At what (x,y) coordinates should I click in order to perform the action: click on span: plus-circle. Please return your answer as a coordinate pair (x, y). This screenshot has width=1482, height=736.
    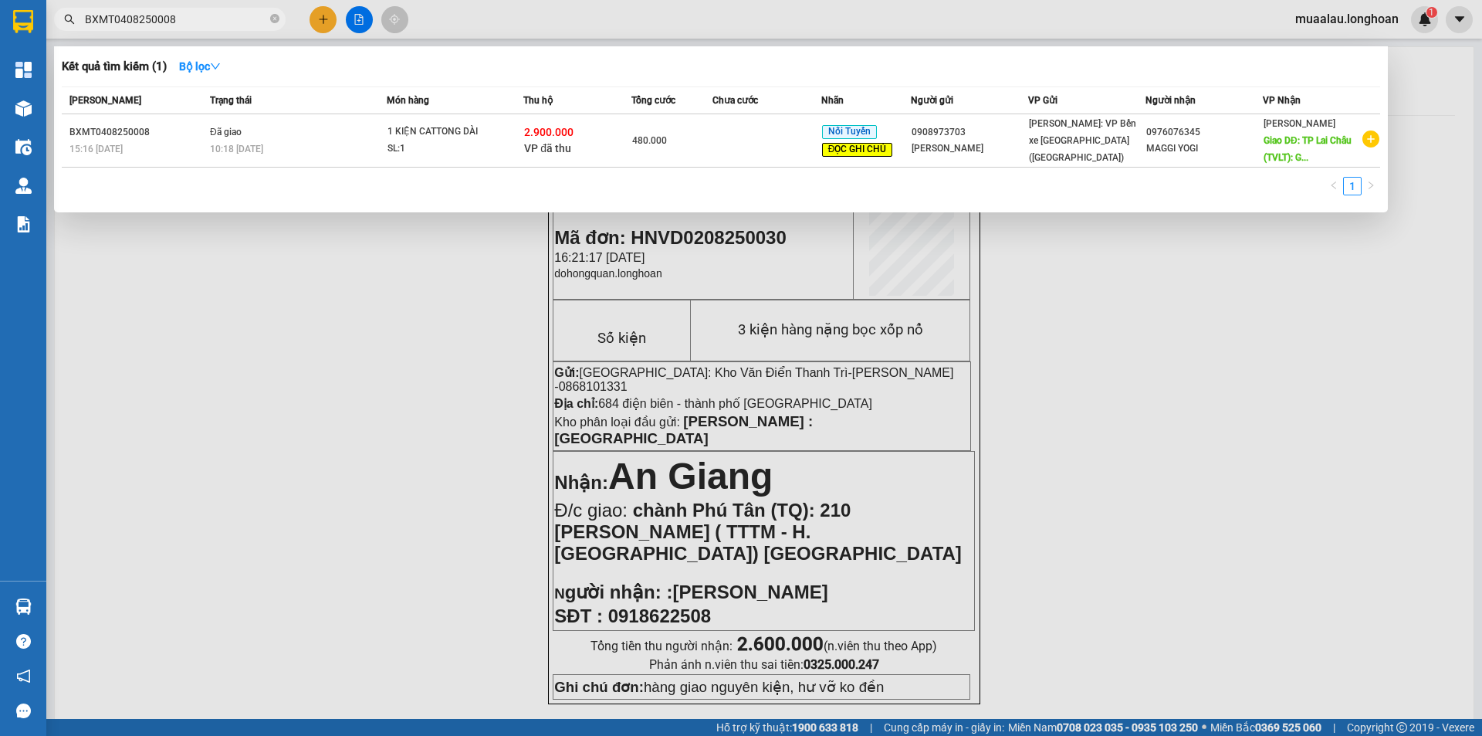
    Looking at the image, I should click on (1371, 139).